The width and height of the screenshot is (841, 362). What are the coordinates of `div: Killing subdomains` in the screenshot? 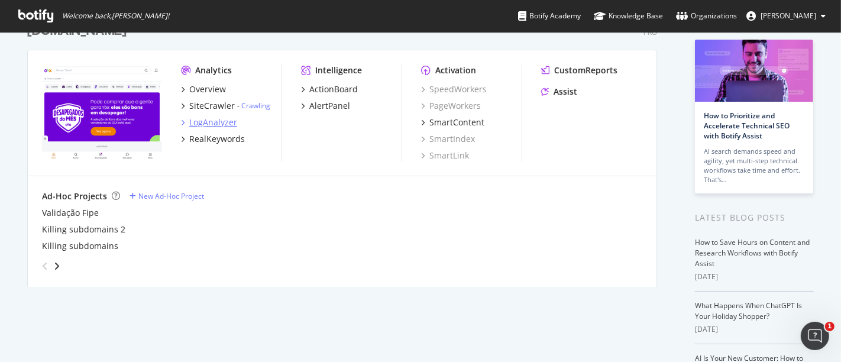 It's located at (80, 246).